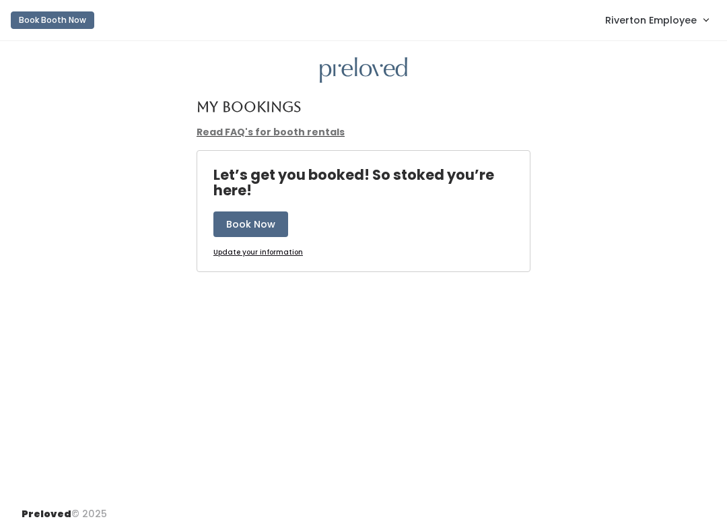 Image resolution: width=727 pixels, height=532 pixels. I want to click on div: © 2025, so click(64, 508).